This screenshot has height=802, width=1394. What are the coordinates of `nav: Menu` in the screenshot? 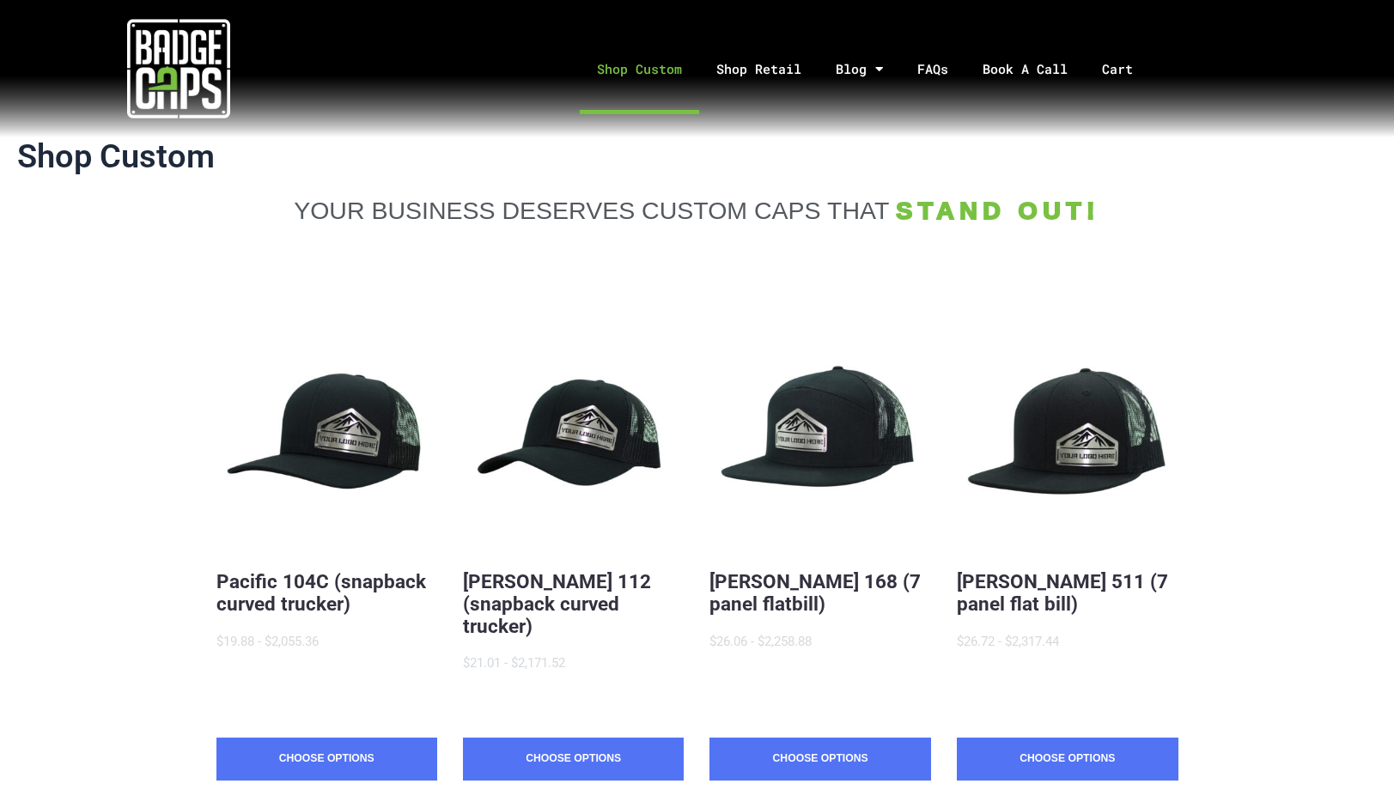 It's located at (876, 69).